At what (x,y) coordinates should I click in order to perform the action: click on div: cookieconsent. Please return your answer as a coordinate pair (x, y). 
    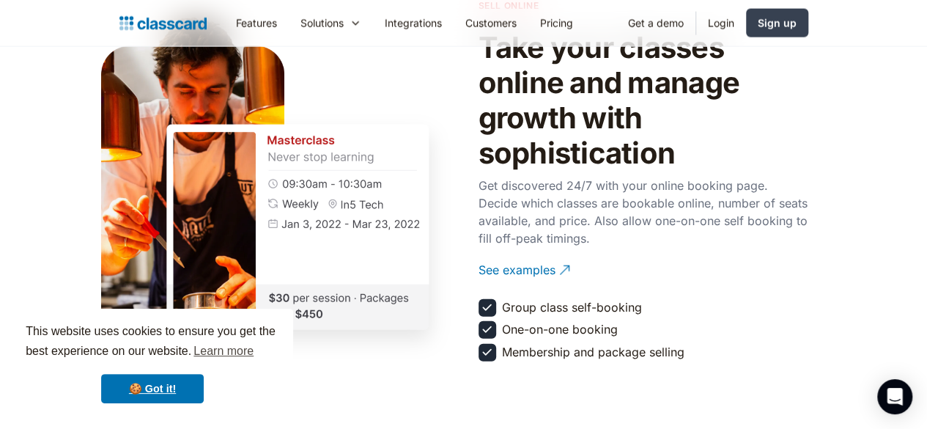
    Looking at the image, I should click on (152, 363).